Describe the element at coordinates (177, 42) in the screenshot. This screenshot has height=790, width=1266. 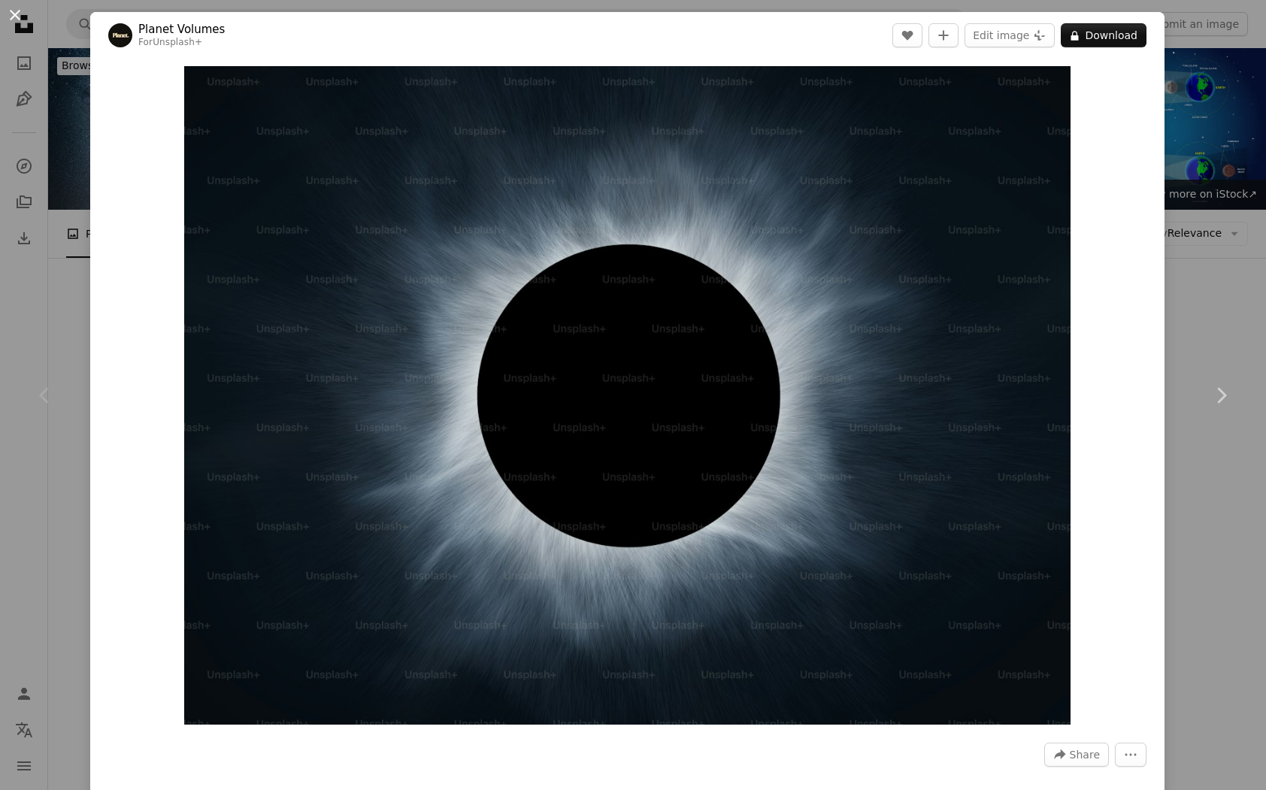
I see `a: Unsplash+` at that location.